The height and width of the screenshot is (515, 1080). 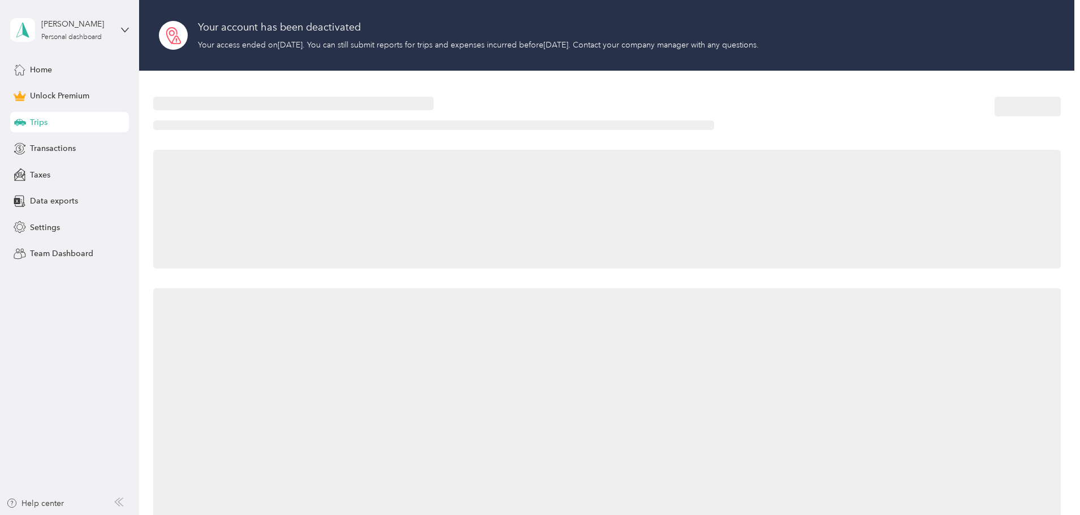 I want to click on span: Data exports, so click(x=54, y=201).